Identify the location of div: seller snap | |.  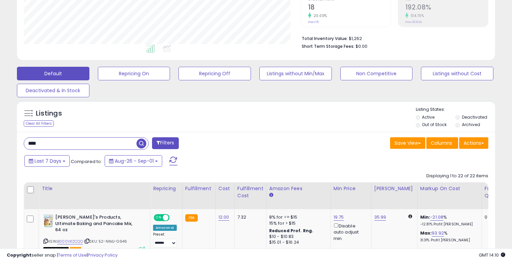
(62, 255).